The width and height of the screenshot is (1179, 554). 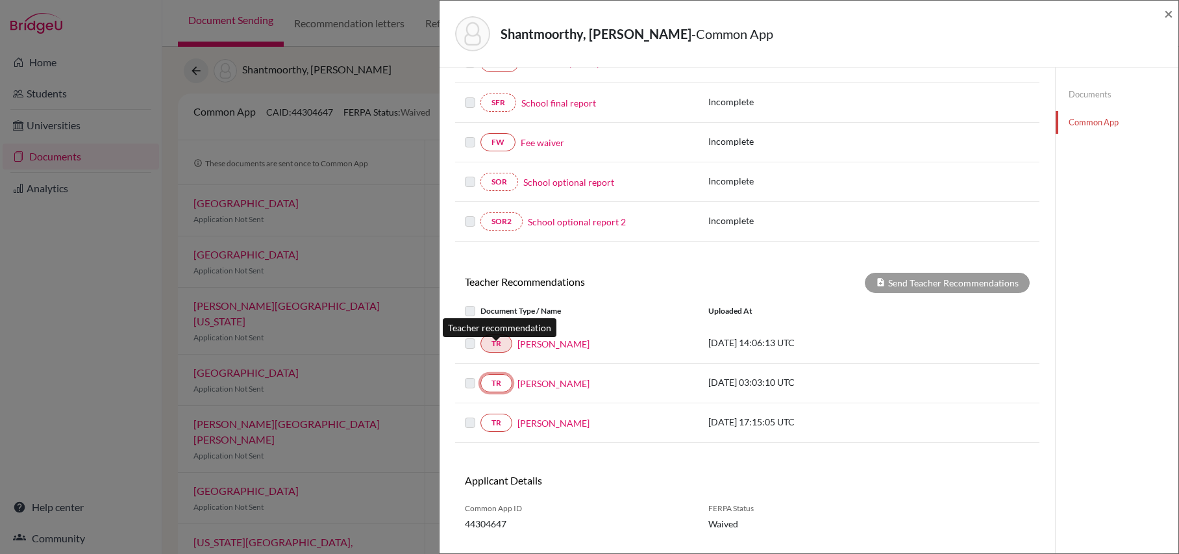 I want to click on h6: Teacher Recommendations, so click(x=601, y=281).